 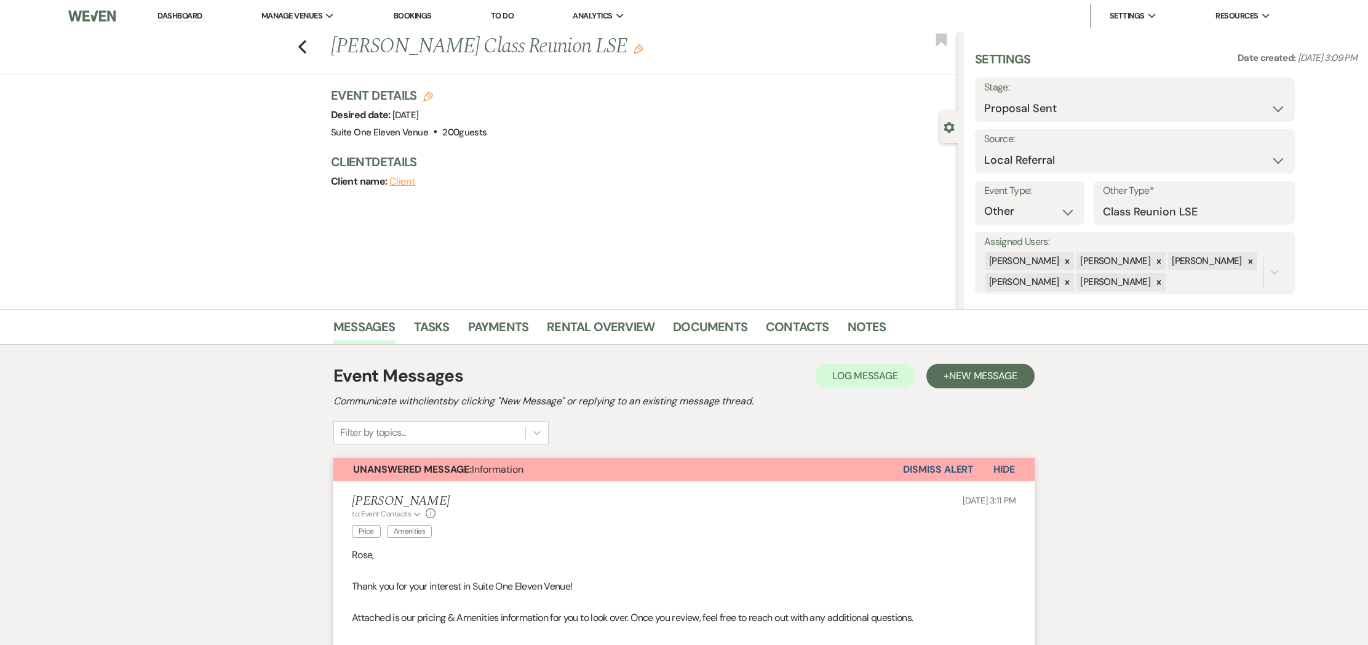 What do you see at coordinates (364, 330) in the screenshot?
I see `a: Messages` at bounding box center [364, 330].